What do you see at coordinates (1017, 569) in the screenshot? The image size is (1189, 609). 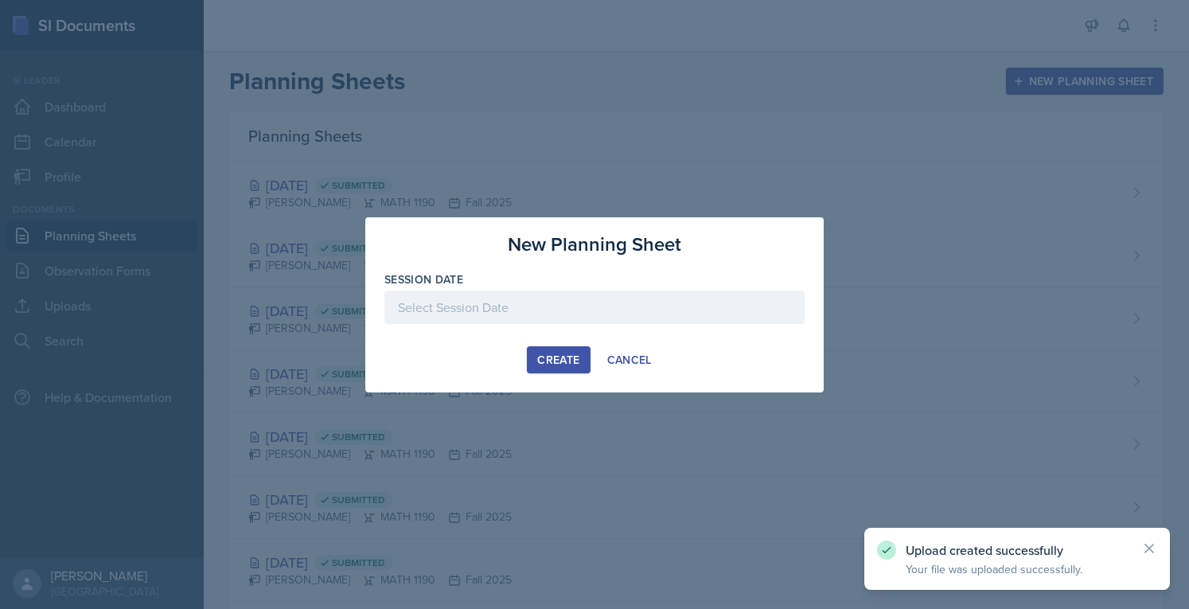 I see `p: Your file was uploaded successfully.` at bounding box center [1017, 569].